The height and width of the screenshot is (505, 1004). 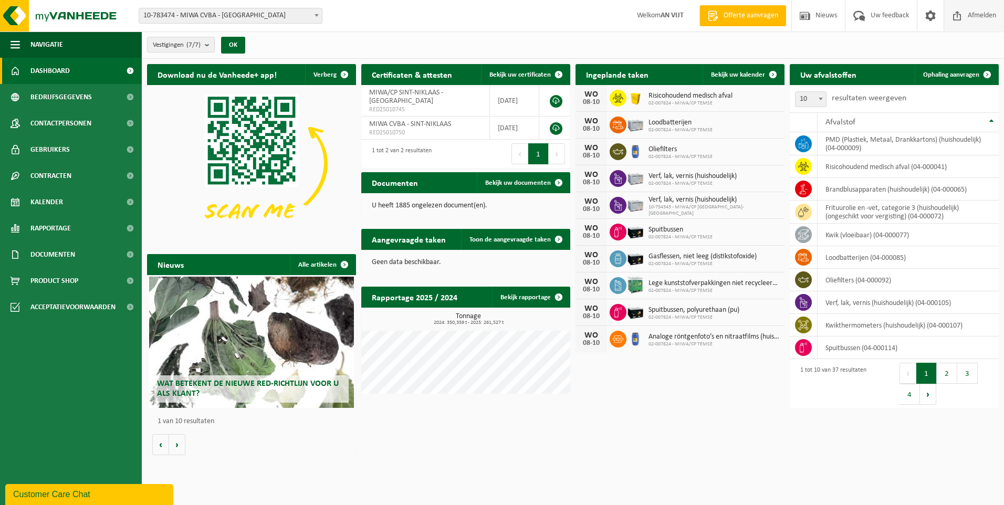 What do you see at coordinates (523, 183) in the screenshot?
I see `a: Bekijk uw documenten` at bounding box center [523, 183].